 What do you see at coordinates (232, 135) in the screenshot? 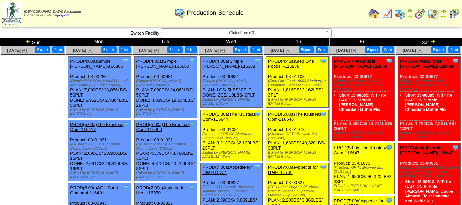
I see `div: Product: 03-01031 PLAN: 3,213CS / 32,130LBS / 23PLT` at bounding box center [232, 135].